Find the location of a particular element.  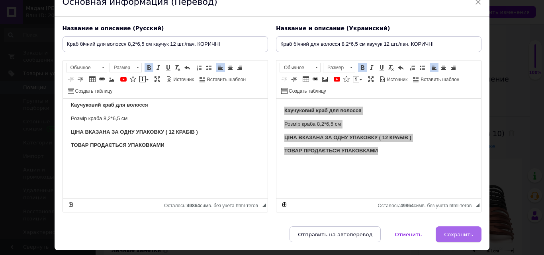

button: Отменить is located at coordinates (408, 235).